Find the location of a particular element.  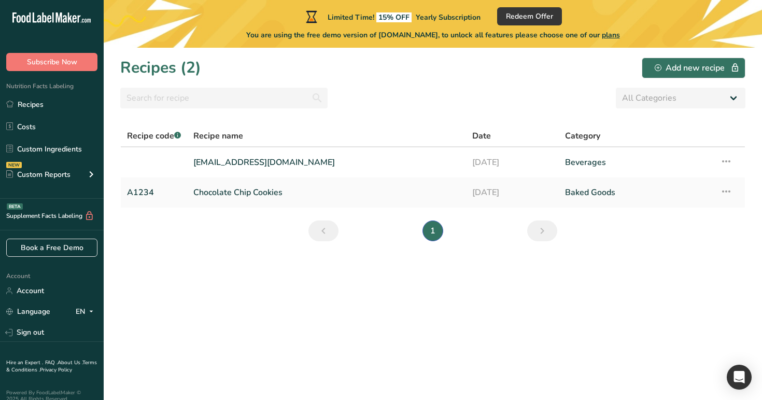

span: Subscribe Now is located at coordinates (52, 62).